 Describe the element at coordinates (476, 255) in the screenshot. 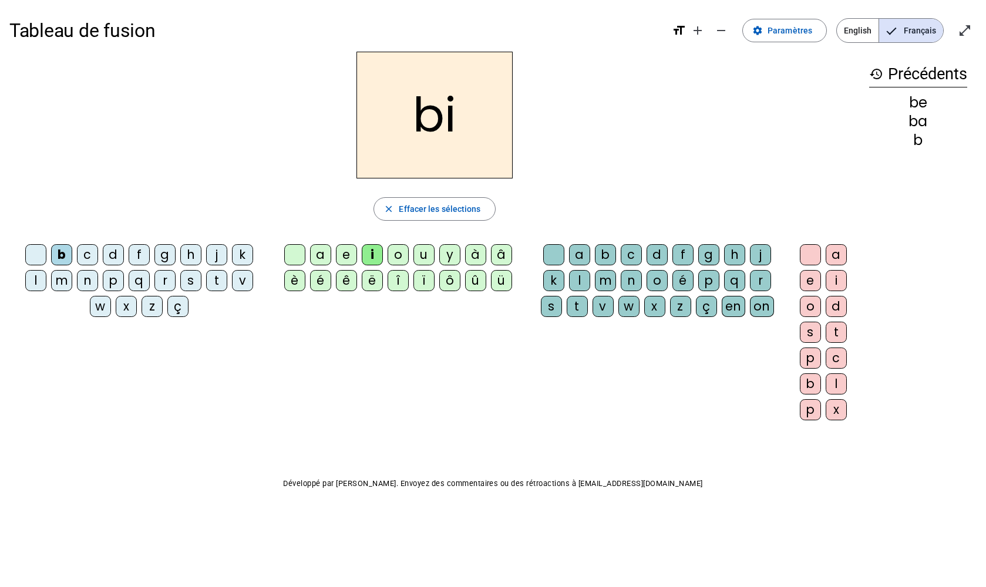

I see `div: à` at that location.